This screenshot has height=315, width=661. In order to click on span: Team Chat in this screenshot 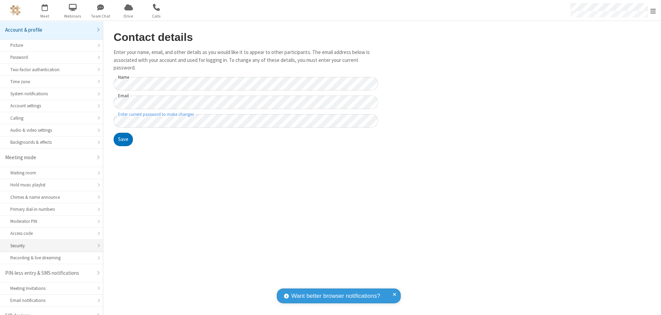, I will do `click(101, 16)`.